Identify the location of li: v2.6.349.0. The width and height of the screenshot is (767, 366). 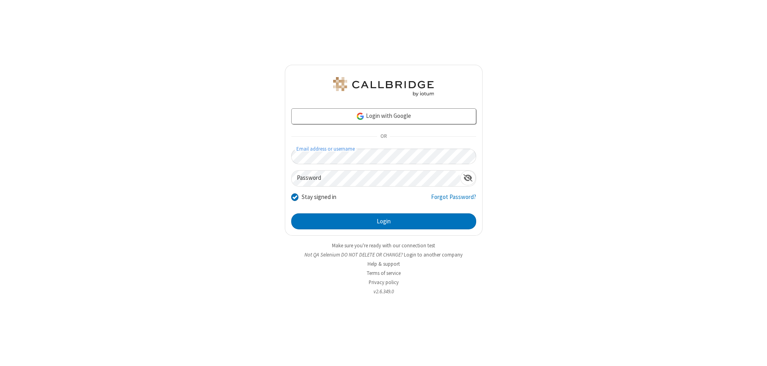
(384, 291).